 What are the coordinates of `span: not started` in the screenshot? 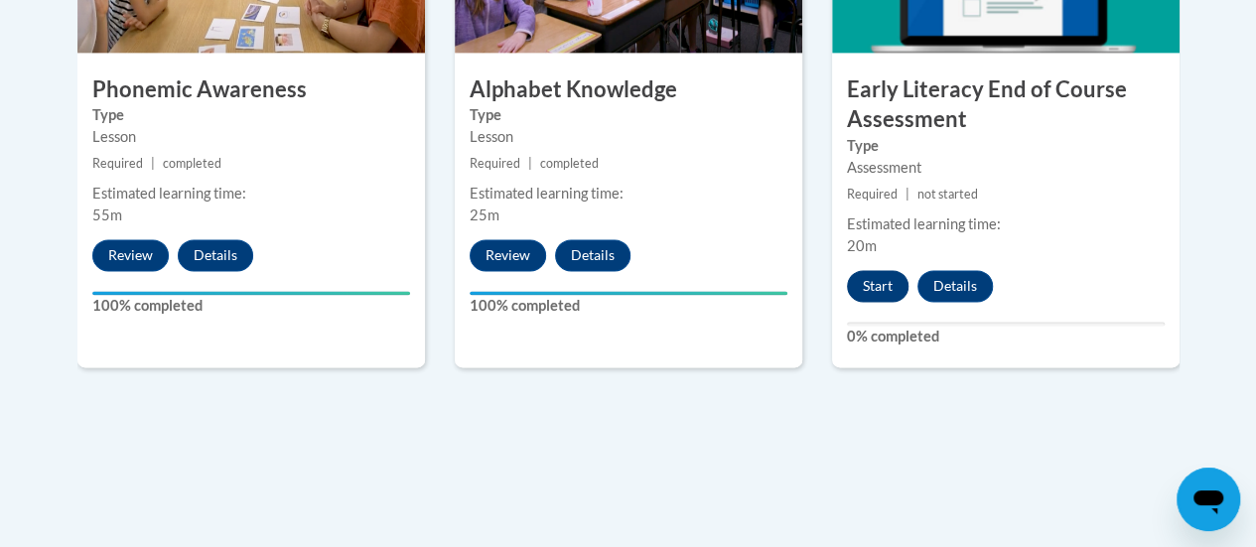 It's located at (947, 194).